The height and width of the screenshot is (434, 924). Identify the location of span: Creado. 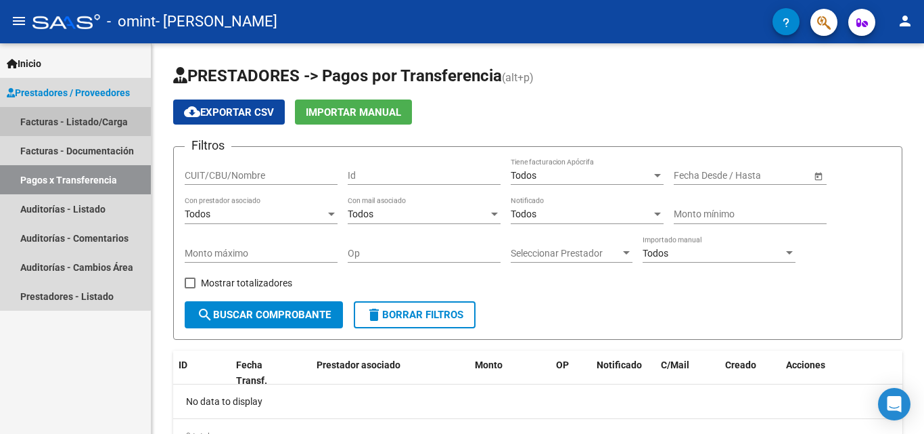
(741, 365).